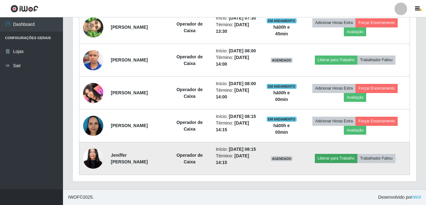 The height and width of the screenshot is (205, 426). Describe the element at coordinates (24, 8) in the screenshot. I see `img: CoreUI Logo` at that location.